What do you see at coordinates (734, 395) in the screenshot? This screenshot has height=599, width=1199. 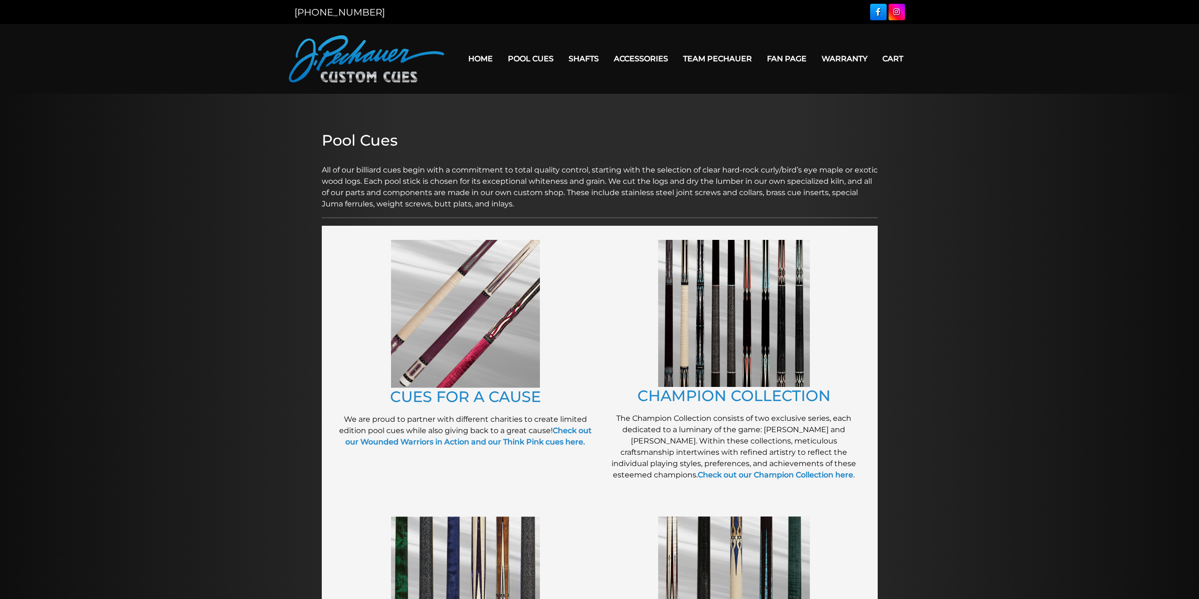 I see `a: CHAMPION COLLECTION` at bounding box center [734, 395].